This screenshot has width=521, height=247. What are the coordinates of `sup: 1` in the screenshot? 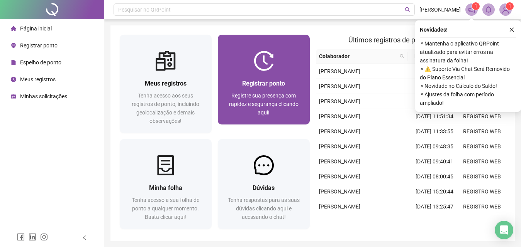 It's located at (475, 6).